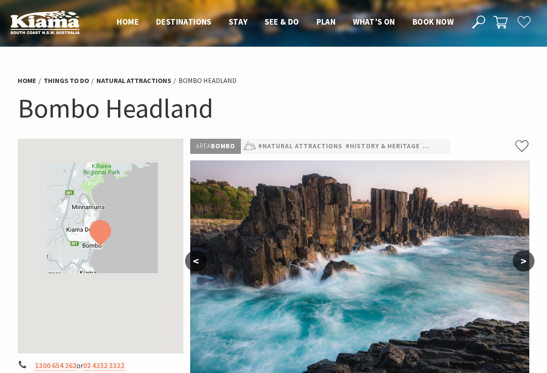 The image size is (547, 373). What do you see at coordinates (285, 22) in the screenshot?
I see `nav: Main Menu` at bounding box center [285, 22].